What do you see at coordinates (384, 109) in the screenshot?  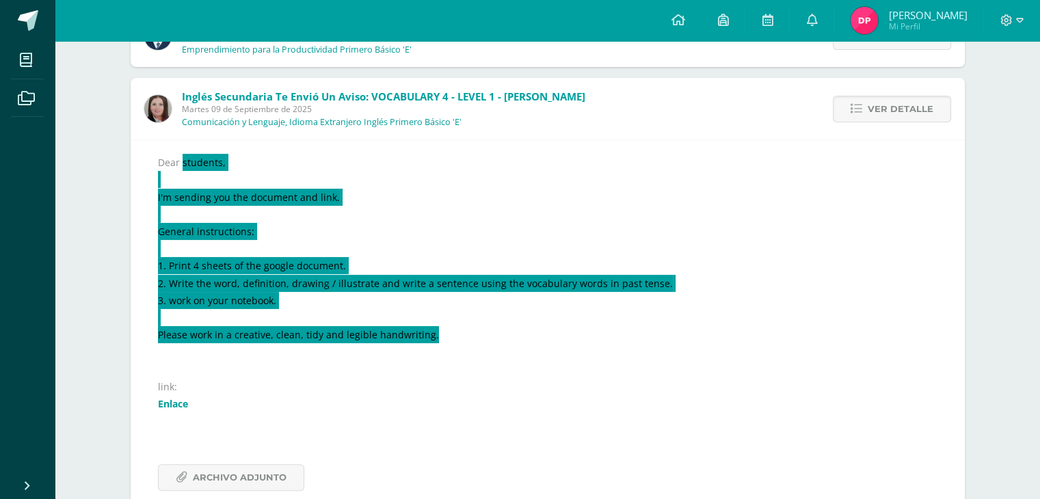 I see `span: Martes 09 de Septiembre de 2025` at bounding box center [384, 109].